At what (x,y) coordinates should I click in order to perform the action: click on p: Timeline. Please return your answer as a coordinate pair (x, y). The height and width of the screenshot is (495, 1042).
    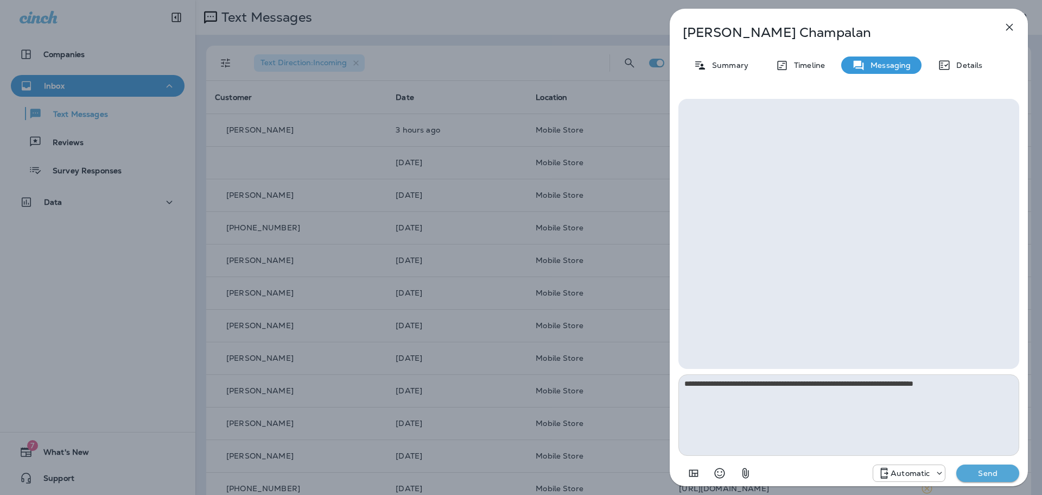
    Looking at the image, I should click on (807, 65).